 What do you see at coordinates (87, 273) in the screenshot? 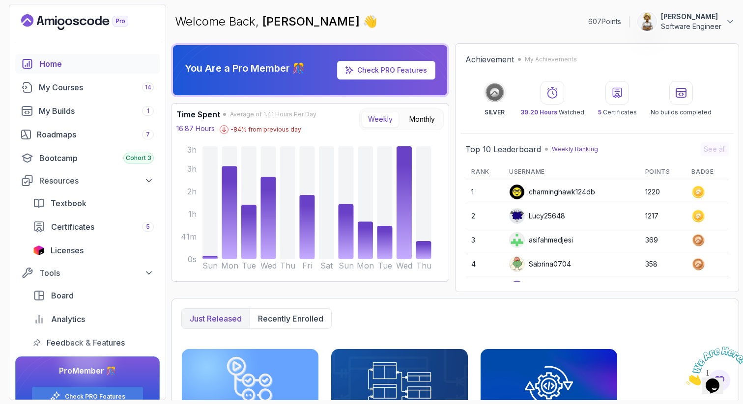
I see `button: Tools` at bounding box center [87, 273].